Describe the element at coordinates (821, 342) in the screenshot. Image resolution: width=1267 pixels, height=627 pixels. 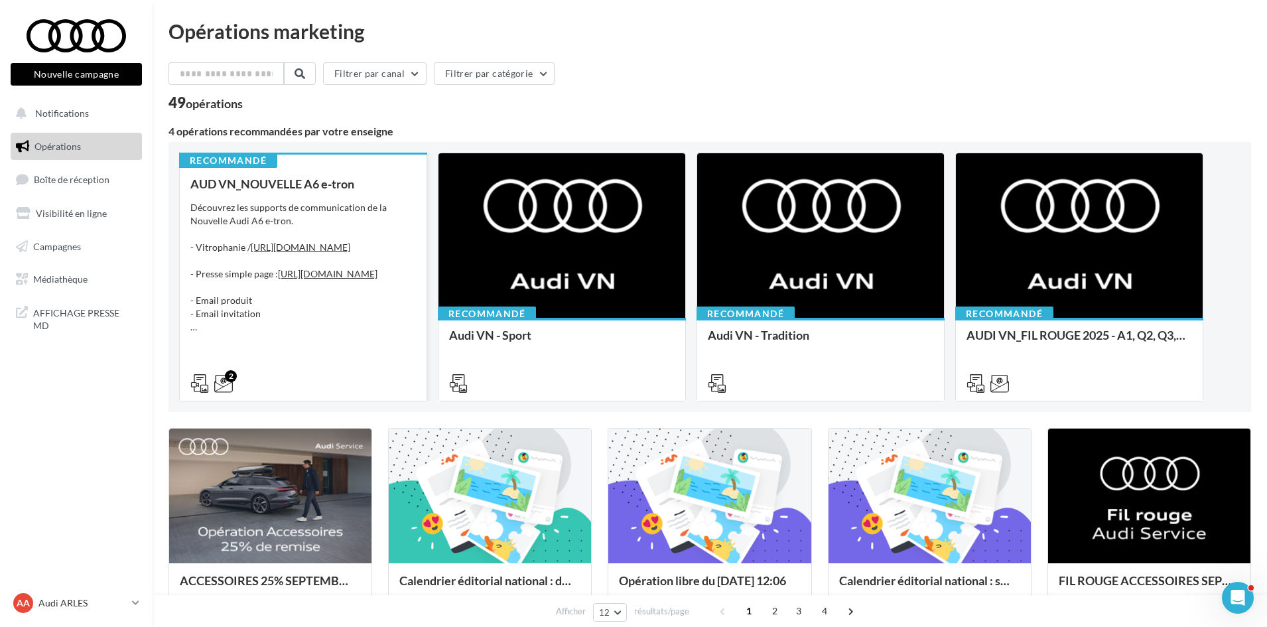
I see `div: Audi VN - Tradition` at that location.